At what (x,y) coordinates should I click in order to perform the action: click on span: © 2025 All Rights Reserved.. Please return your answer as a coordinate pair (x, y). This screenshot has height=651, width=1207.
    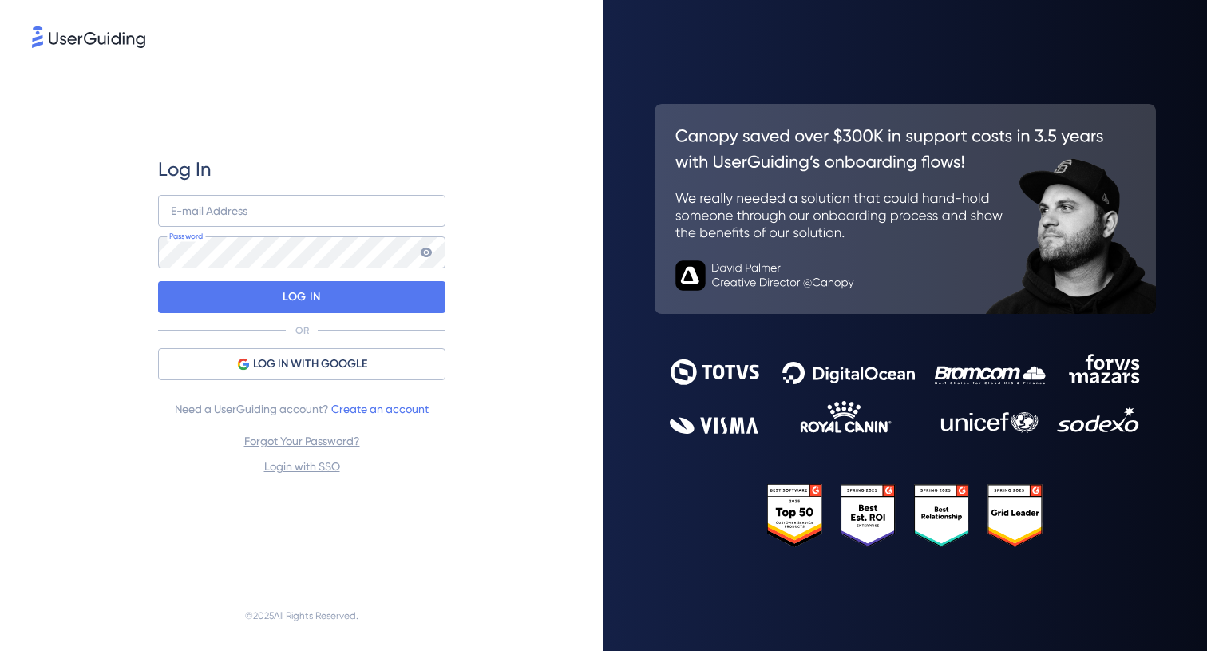
    Looking at the image, I should click on (302, 616).